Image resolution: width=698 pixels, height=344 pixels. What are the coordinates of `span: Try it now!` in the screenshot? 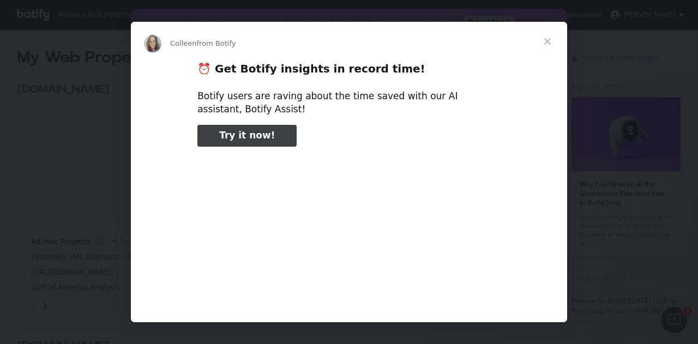 It's located at (247, 135).